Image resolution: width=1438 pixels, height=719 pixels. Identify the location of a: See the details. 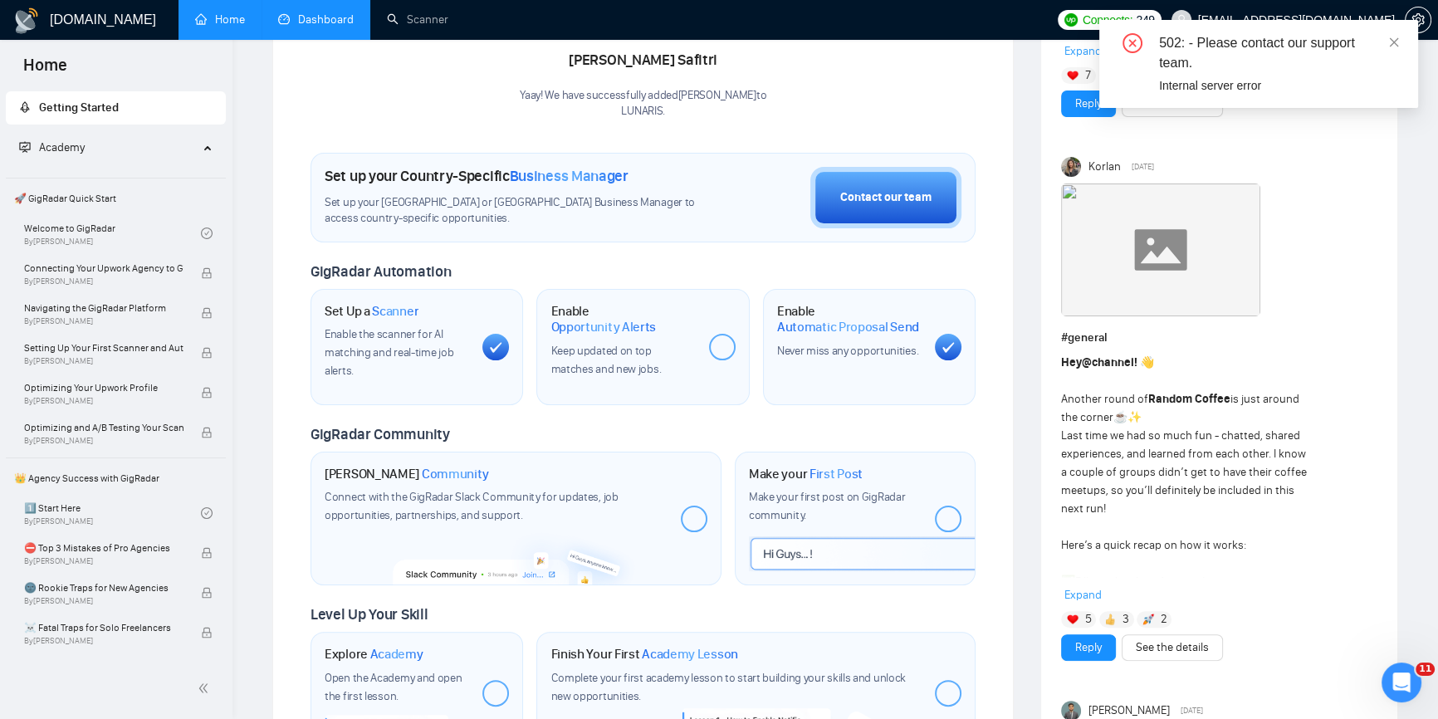
(1173, 648).